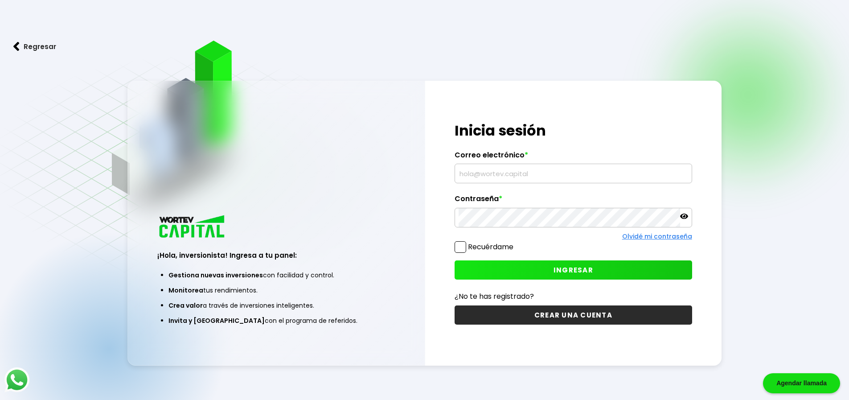  What do you see at coordinates (573, 157) in the screenshot?
I see `label: Correo electrónico` at bounding box center [573, 157].